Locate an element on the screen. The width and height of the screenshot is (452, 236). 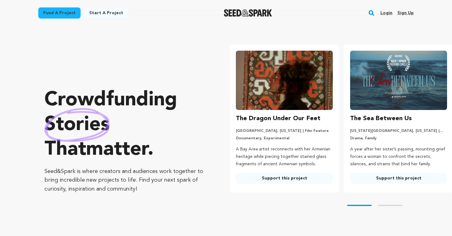
a: Sign up is located at coordinates (405, 13).